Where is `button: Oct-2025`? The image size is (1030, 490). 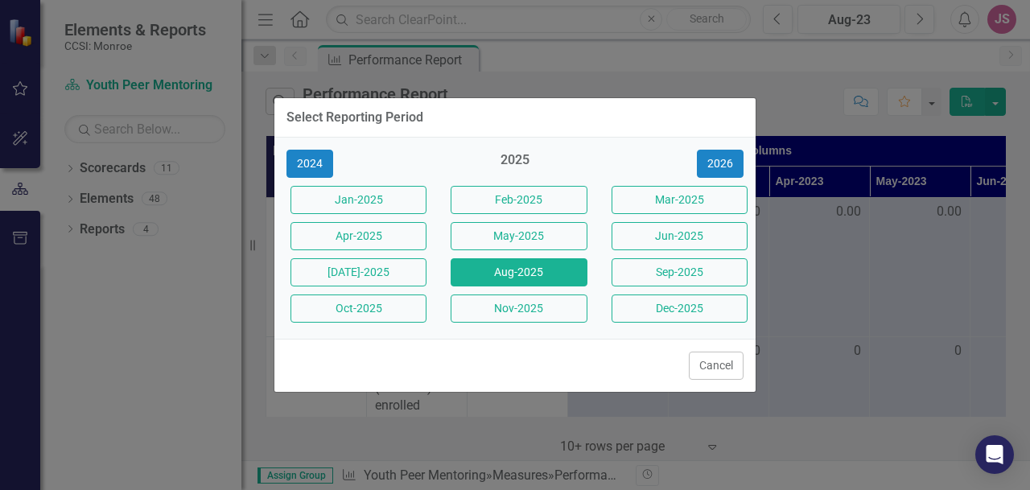 button: Oct-2025 is located at coordinates (358, 308).